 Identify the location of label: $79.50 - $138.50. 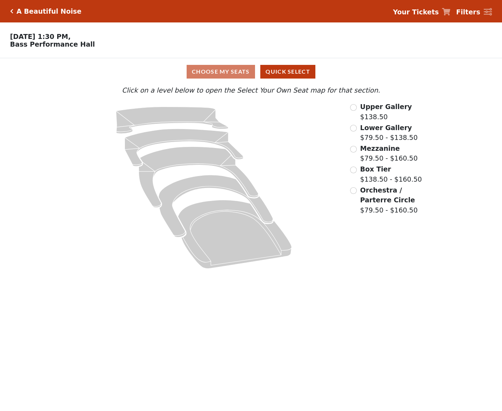
(389, 132).